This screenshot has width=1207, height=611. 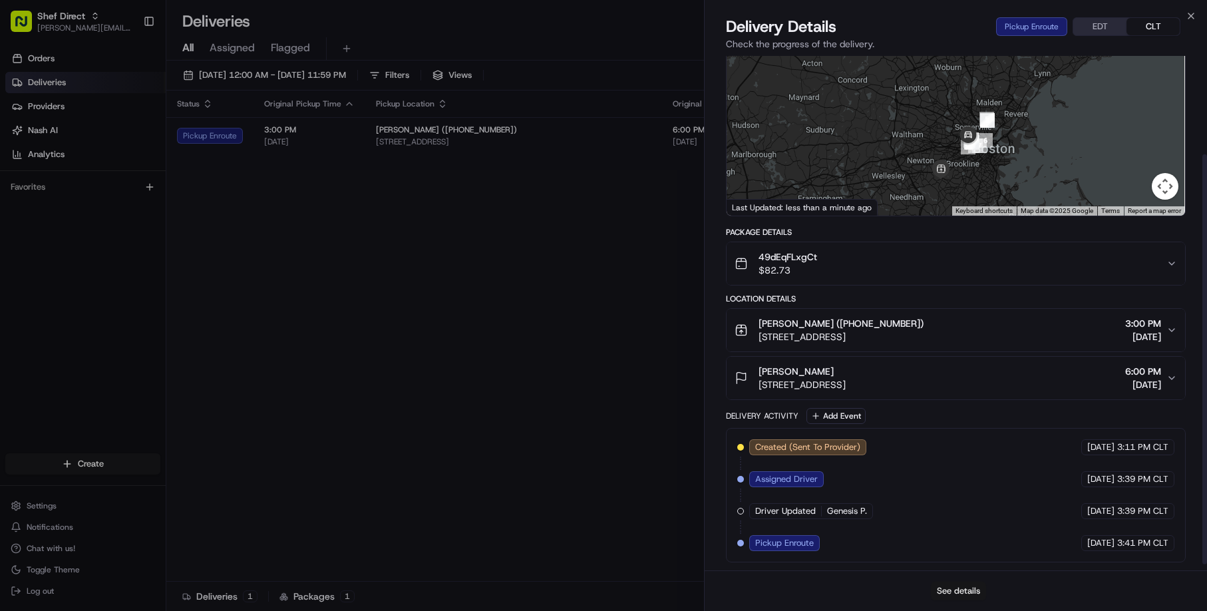 I want to click on span: 3:41 PM CLT, so click(x=1143, y=543).